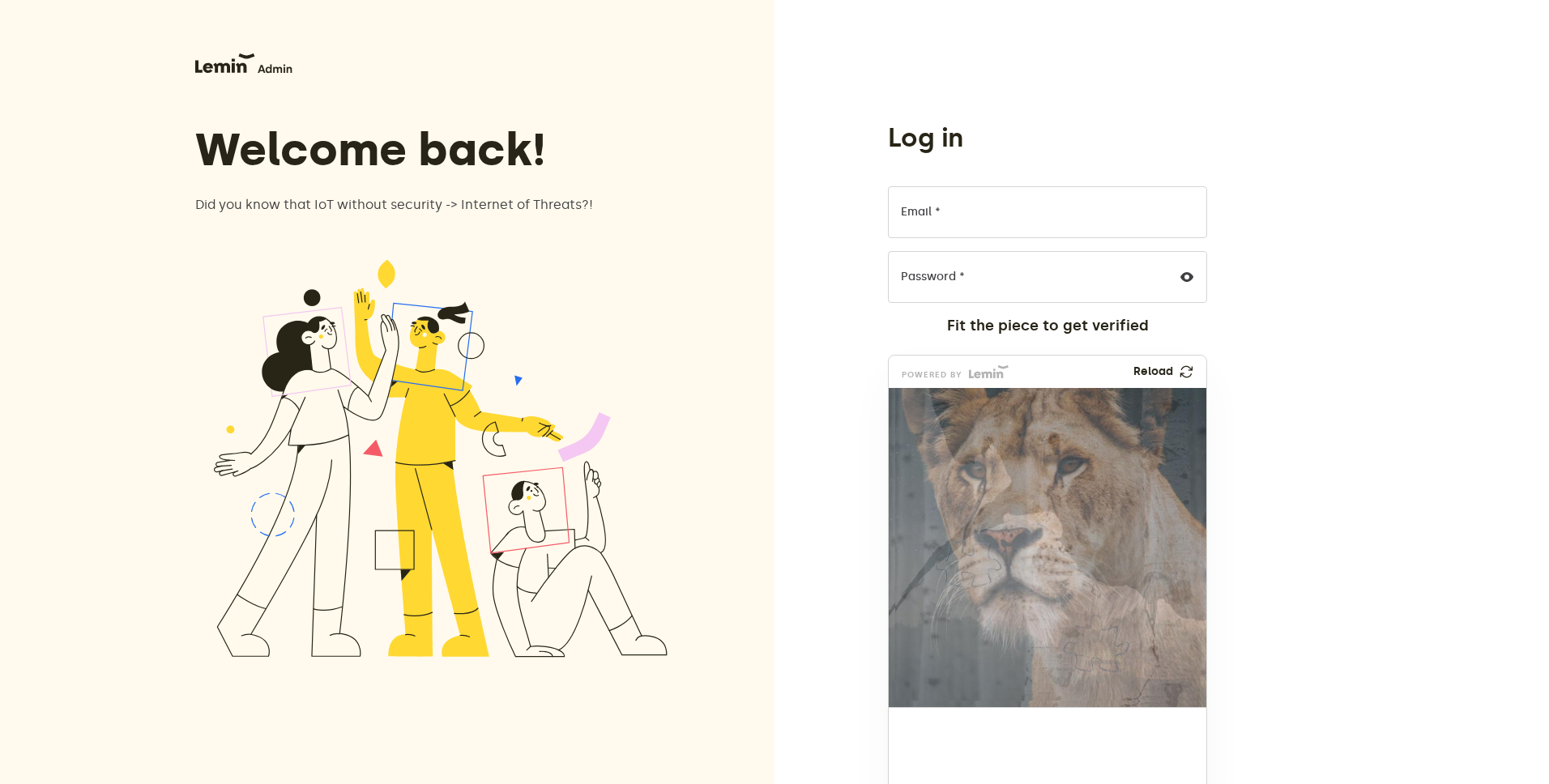 The height and width of the screenshot is (784, 1549). I want to click on p: Reload, so click(1153, 372).